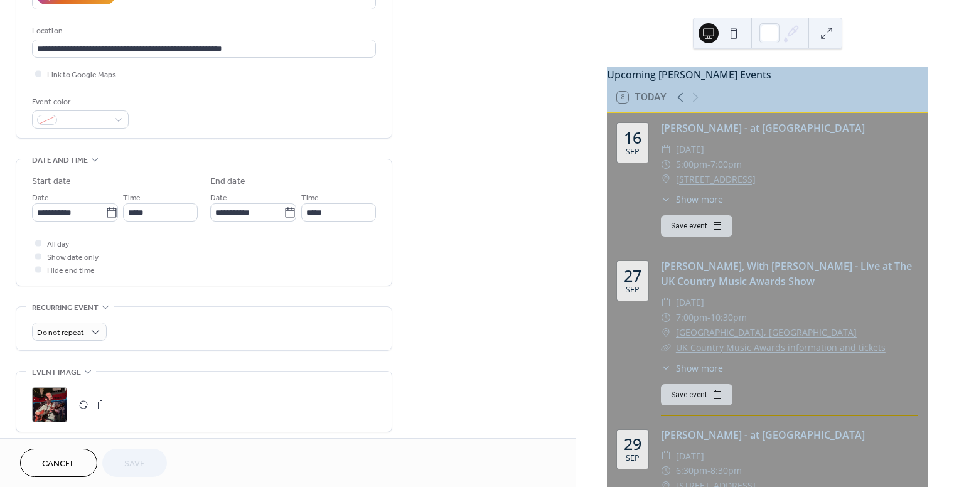 Image resolution: width=959 pixels, height=487 pixels. I want to click on div: 16, so click(633, 137).